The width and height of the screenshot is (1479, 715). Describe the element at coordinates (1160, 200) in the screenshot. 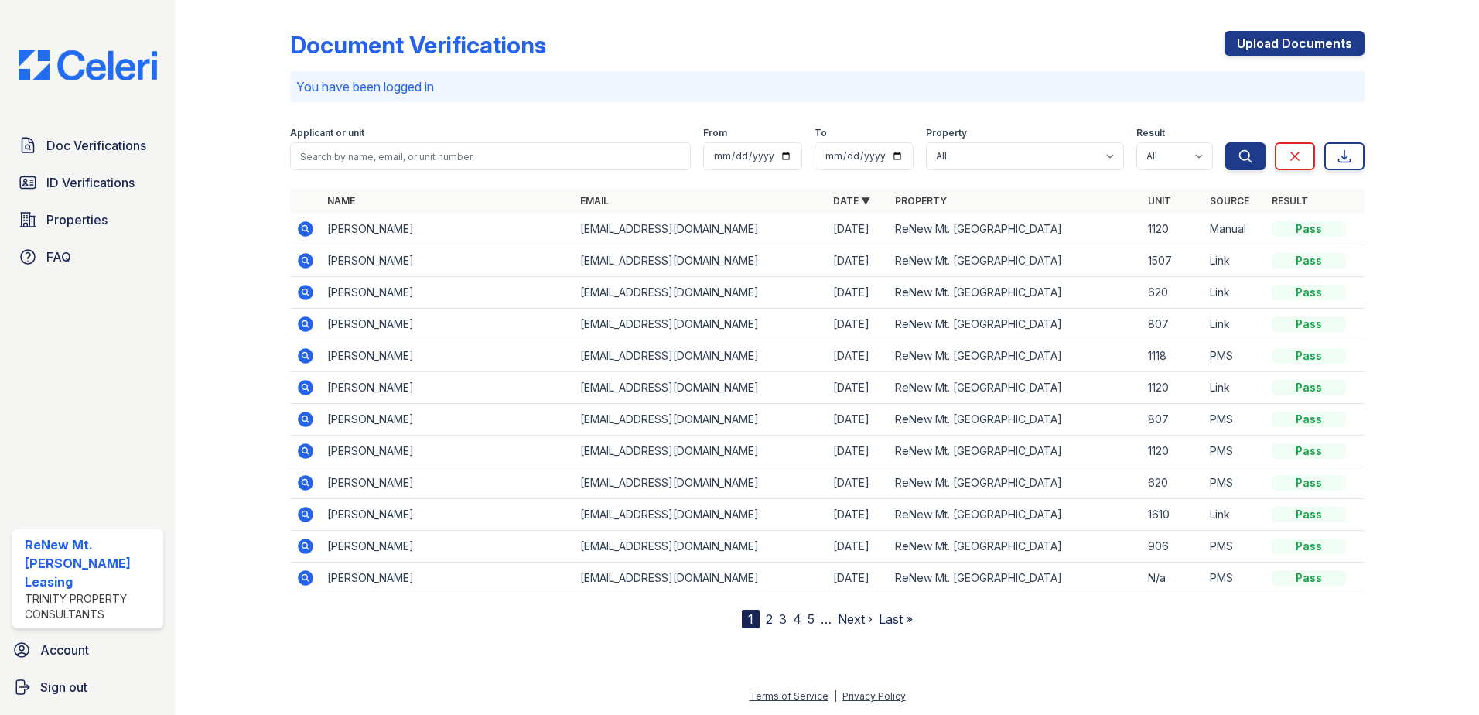

I see `a: Unit` at that location.